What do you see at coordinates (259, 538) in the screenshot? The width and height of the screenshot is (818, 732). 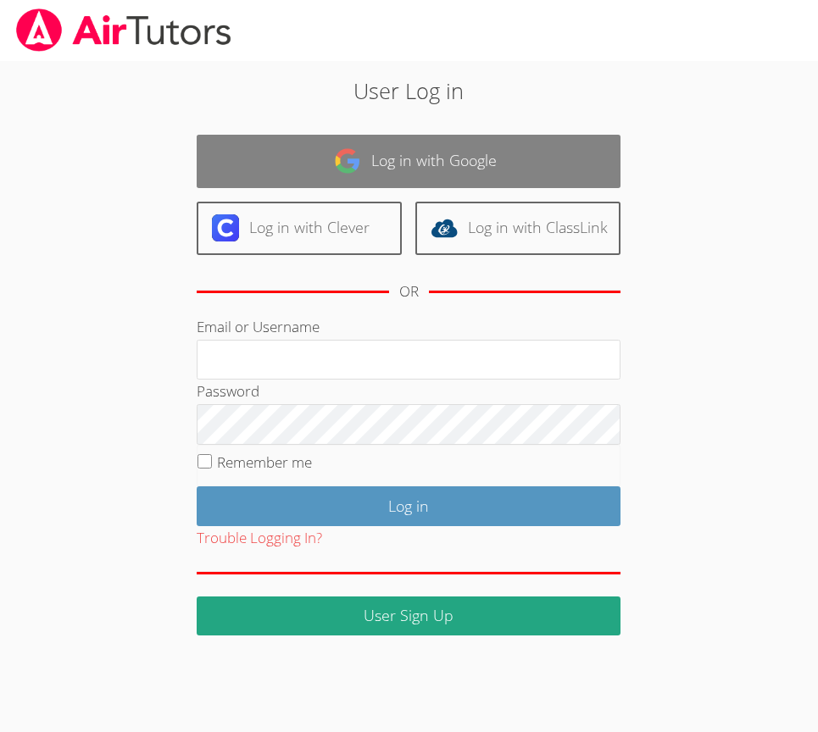 I see `button: Trouble Logging In?` at bounding box center [259, 538].